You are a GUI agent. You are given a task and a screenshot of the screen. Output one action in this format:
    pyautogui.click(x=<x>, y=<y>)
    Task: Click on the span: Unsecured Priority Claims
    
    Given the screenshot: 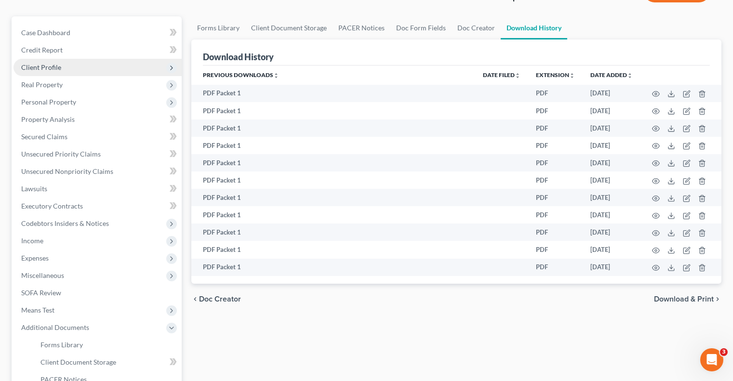 What is the action you would take?
    pyautogui.click(x=61, y=154)
    